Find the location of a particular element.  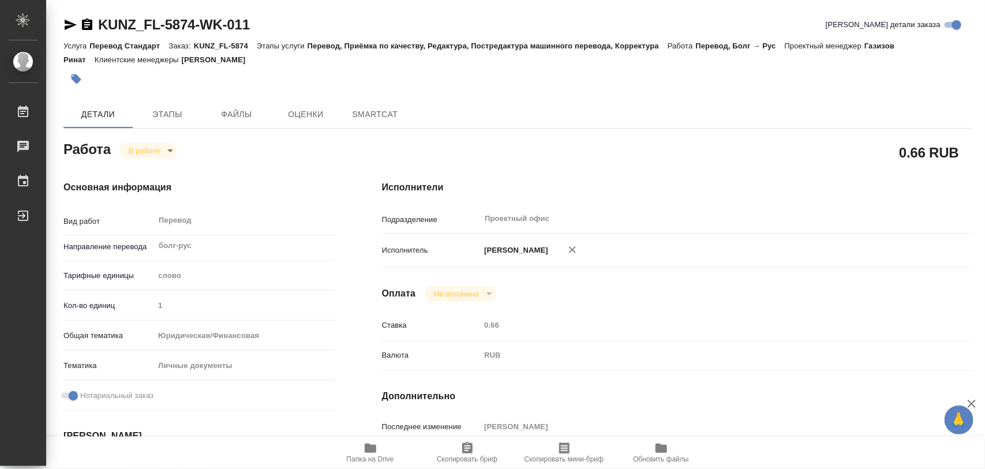

span: Скопировать бриф is located at coordinates (467, 459).